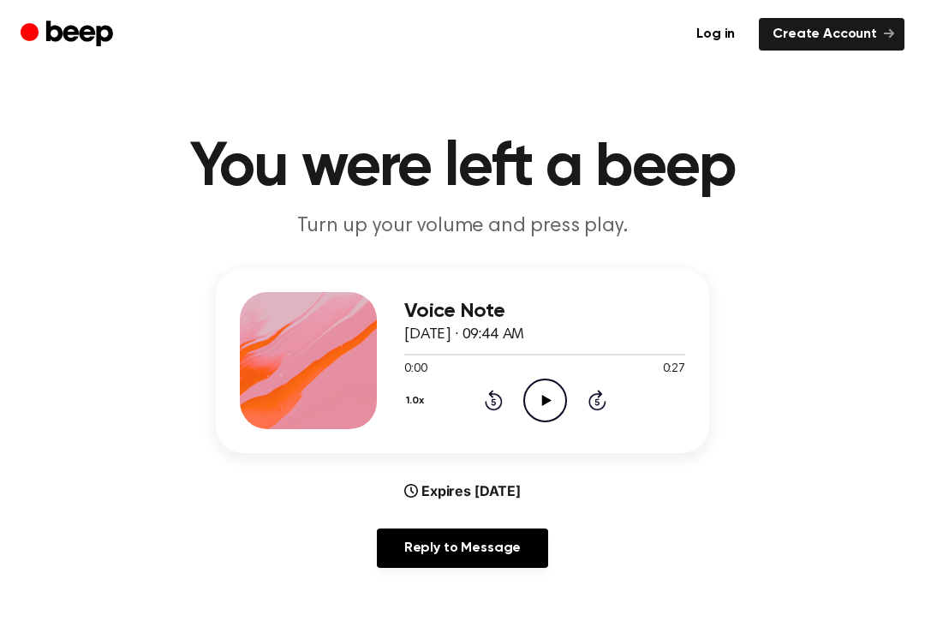 This screenshot has height=639, width=925. I want to click on a: Reply to Message, so click(463, 548).